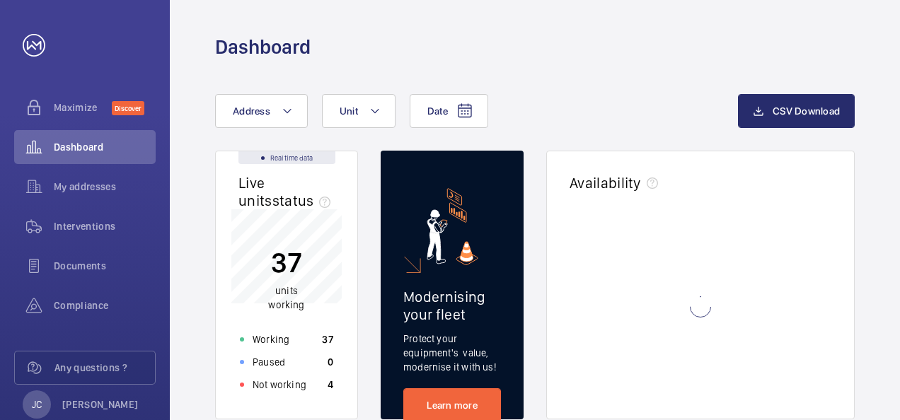 The height and width of the screenshot is (420, 900). What do you see at coordinates (452, 353) in the screenshot?
I see `p: Protect your equipment's value, modernise it with us!` at bounding box center [452, 353].